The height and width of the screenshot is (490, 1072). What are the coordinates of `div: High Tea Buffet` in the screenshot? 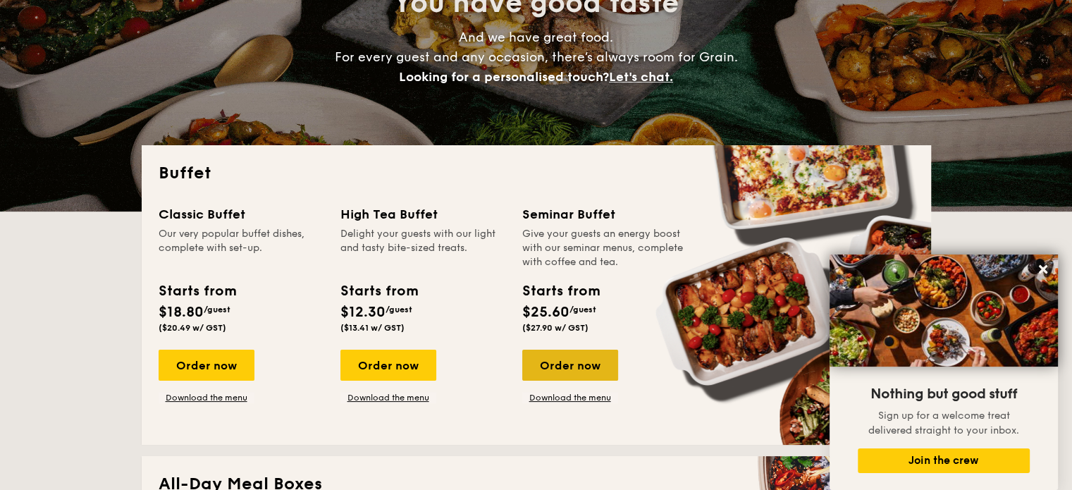 It's located at (423, 214).